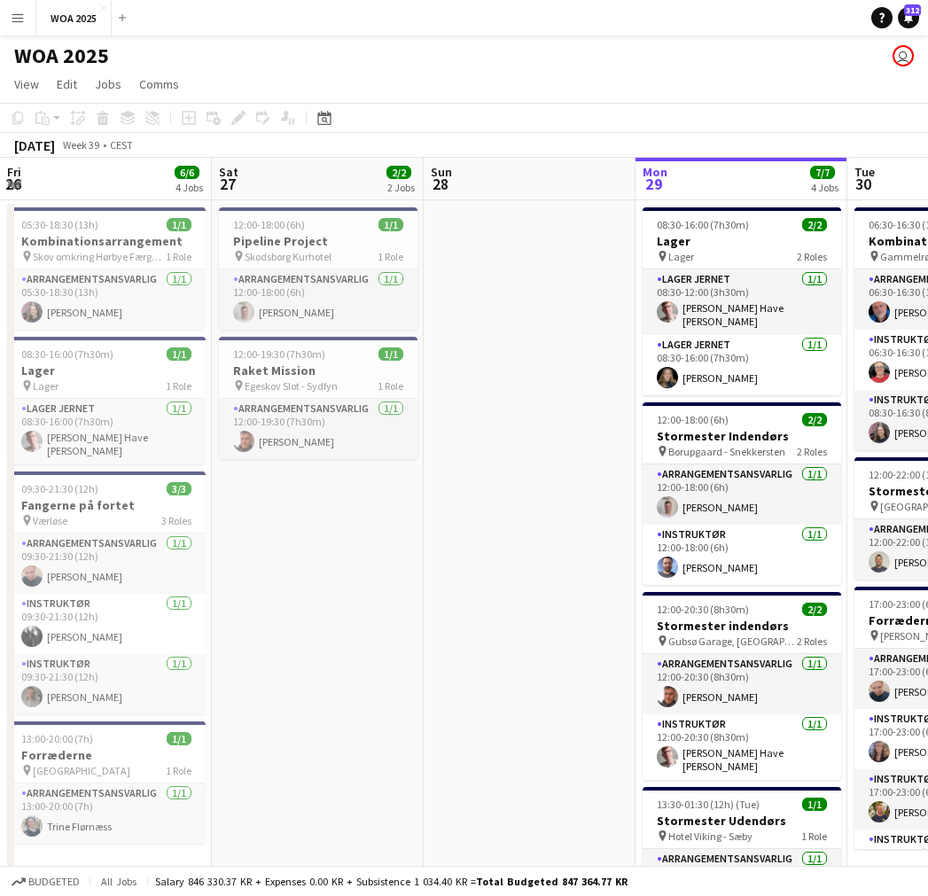  I want to click on span: 3 Roles, so click(176, 520).